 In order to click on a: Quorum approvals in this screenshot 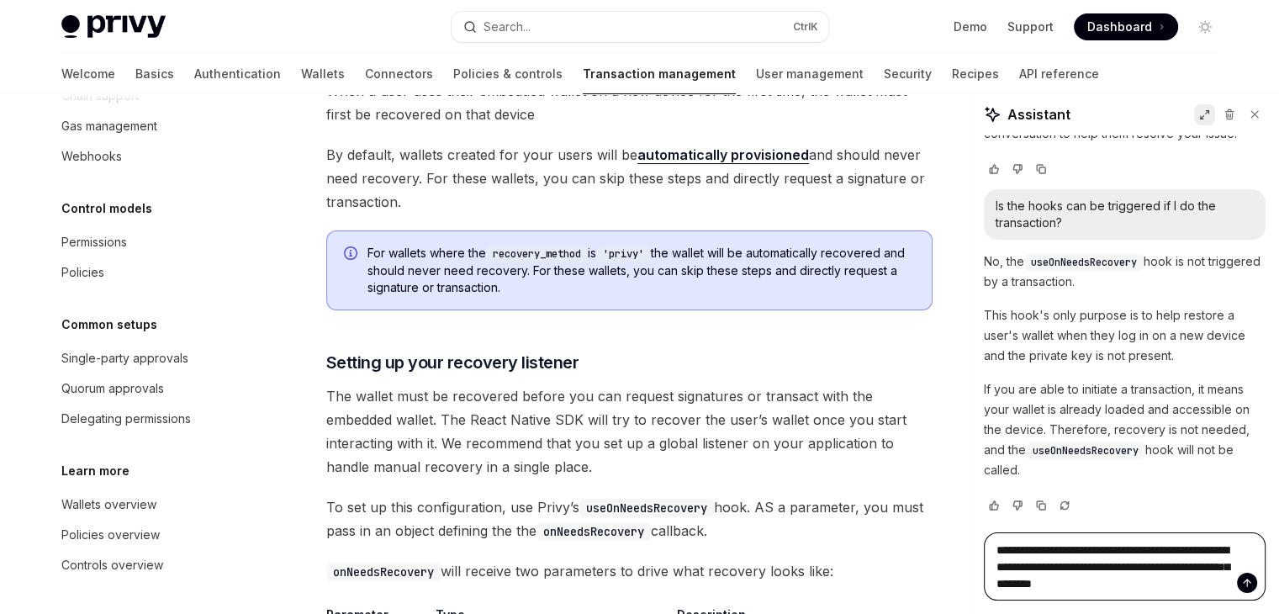, I will do `click(156, 389)`.